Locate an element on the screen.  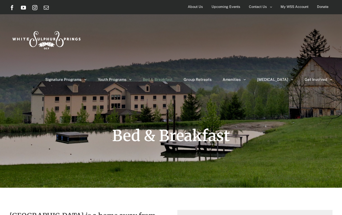
a: Instagram is located at coordinates (35, 8).